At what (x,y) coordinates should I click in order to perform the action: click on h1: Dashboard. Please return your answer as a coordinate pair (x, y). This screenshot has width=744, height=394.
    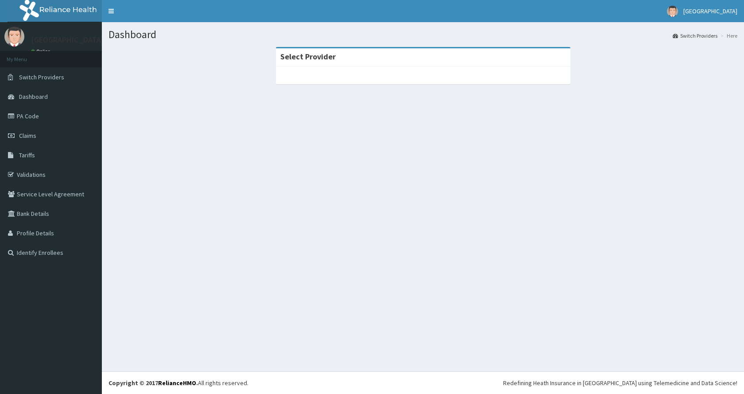
    Looking at the image, I should click on (423, 35).